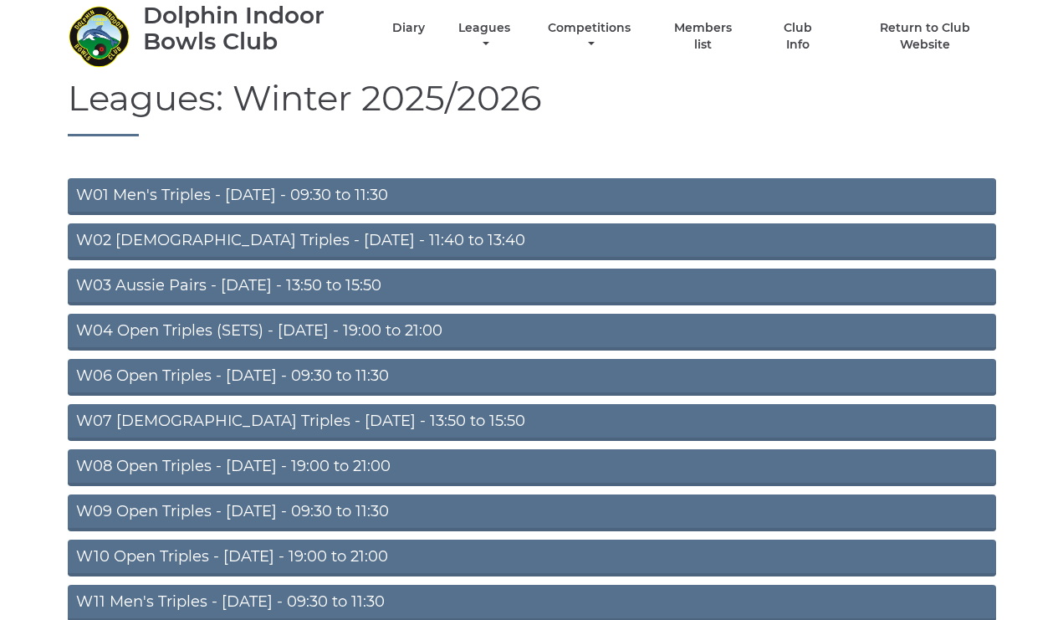  What do you see at coordinates (408, 28) in the screenshot?
I see `a: Diary` at bounding box center [408, 28].